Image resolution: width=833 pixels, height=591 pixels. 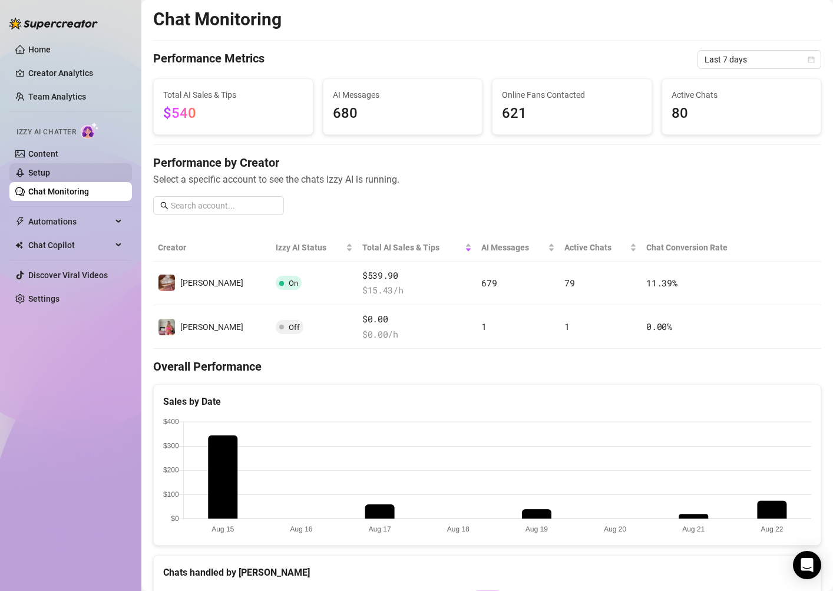 I want to click on th: Chat Conversion Rate, so click(x=698, y=248).